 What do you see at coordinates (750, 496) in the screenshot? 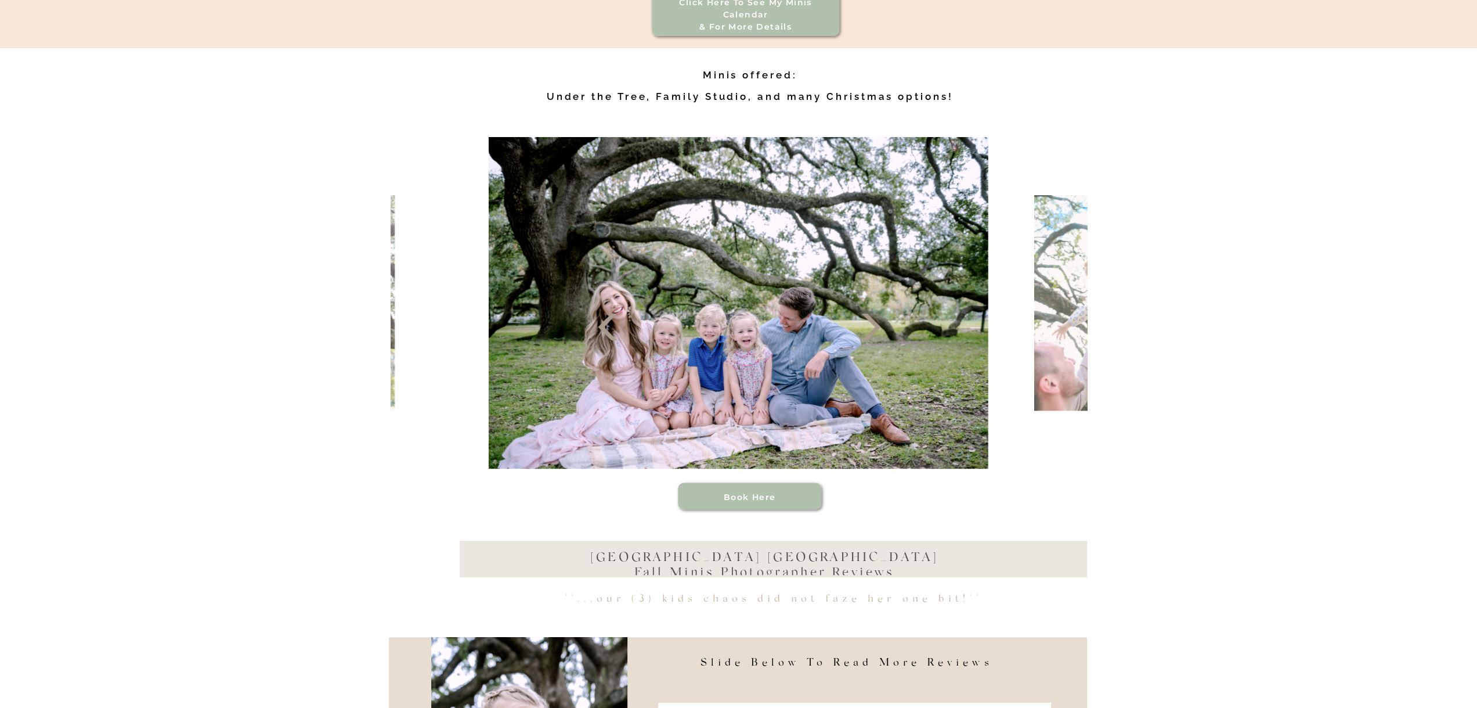
I see `h3: Book Here` at bounding box center [750, 496].